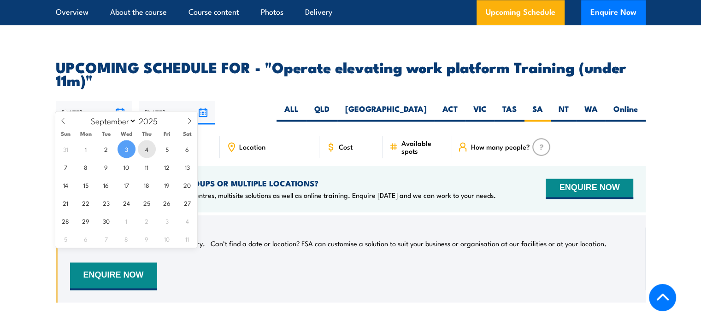  What do you see at coordinates (65, 185) in the screenshot?
I see `span: September 14, 2025` at bounding box center [65, 185].